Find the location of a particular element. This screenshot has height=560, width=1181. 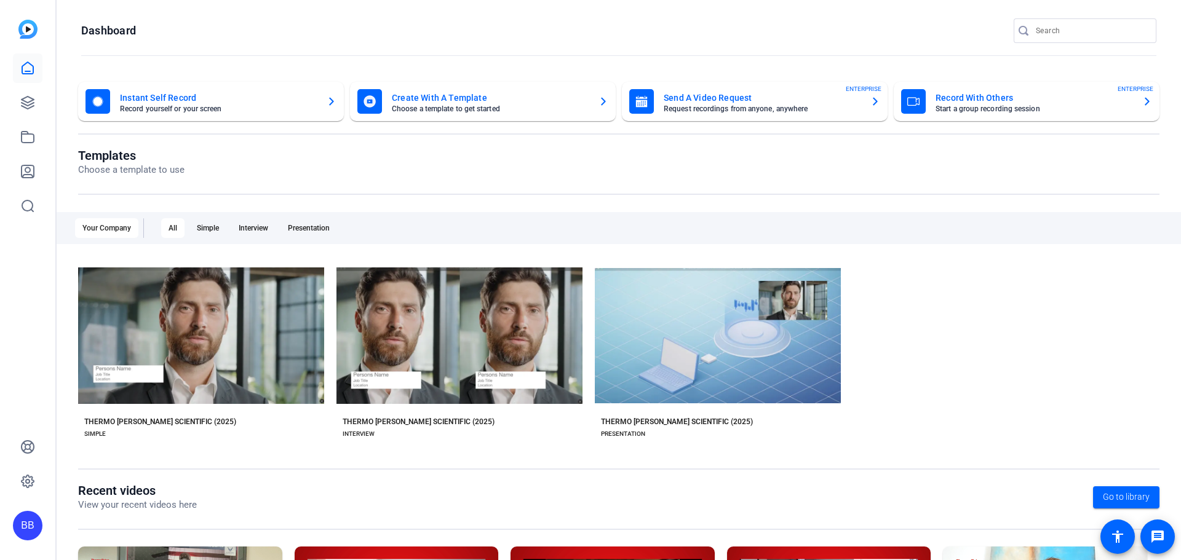

input: Search is located at coordinates (1091, 31).